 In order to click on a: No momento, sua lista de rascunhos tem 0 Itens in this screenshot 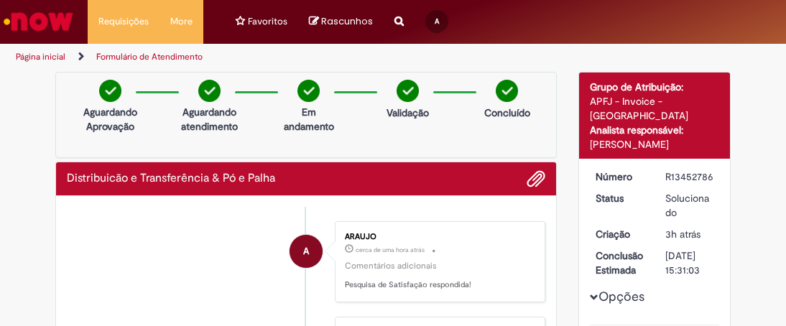, I will do `click(341, 21)`.